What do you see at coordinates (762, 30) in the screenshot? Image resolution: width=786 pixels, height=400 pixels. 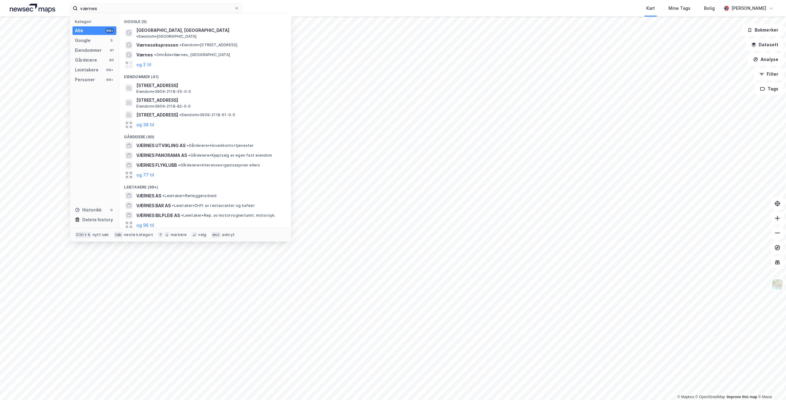 I see `button: Bokmerker` at bounding box center [762, 30].